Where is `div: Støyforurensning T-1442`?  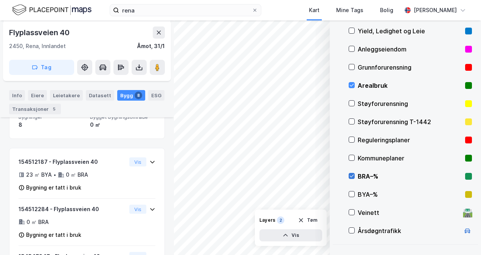
div: Støyforurensning T-1442 is located at coordinates (410, 122).